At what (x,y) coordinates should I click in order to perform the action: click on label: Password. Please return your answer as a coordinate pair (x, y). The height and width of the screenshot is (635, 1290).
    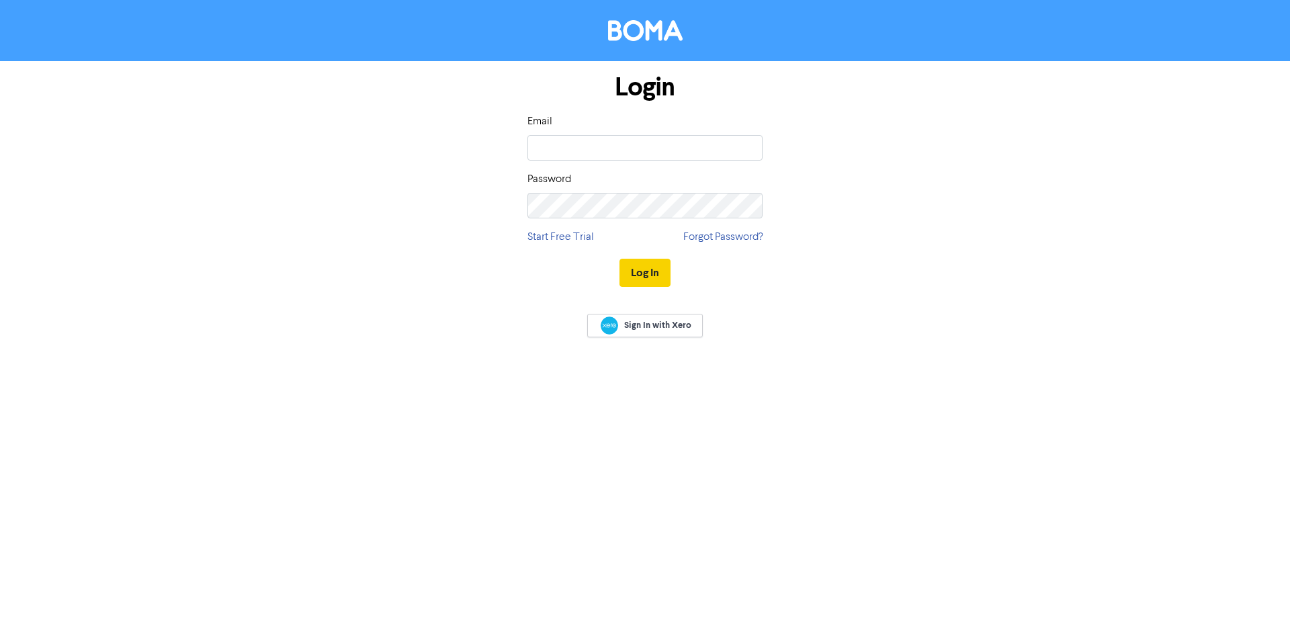
    Looking at the image, I should click on (549, 179).